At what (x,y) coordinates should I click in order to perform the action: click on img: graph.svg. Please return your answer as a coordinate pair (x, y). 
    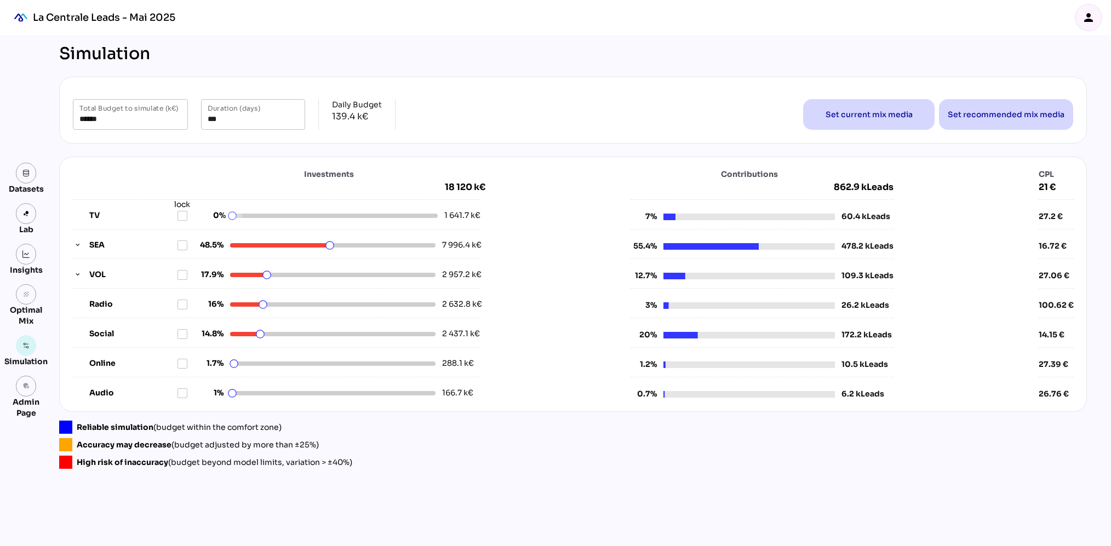
    Looking at the image, I should click on (26, 254).